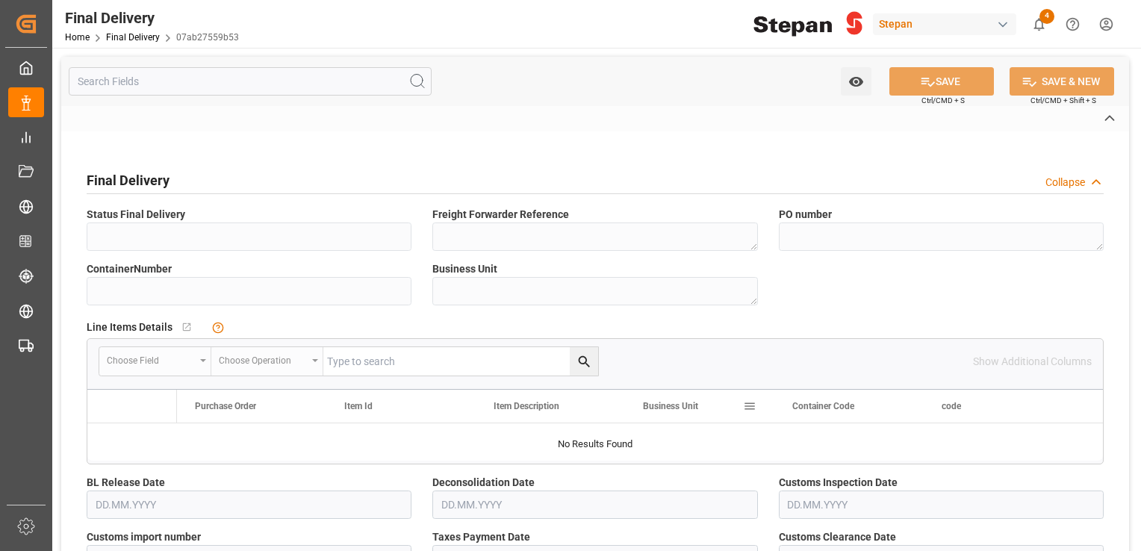 This screenshot has height=551, width=1141. I want to click on button: show 4 new notifications, so click(1038, 24).